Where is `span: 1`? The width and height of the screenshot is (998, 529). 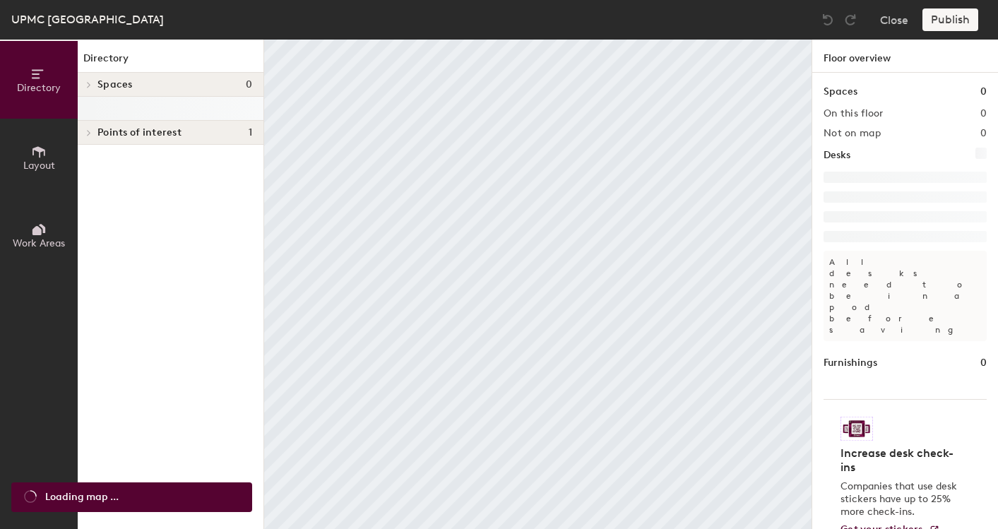 span: 1 is located at coordinates (250, 133).